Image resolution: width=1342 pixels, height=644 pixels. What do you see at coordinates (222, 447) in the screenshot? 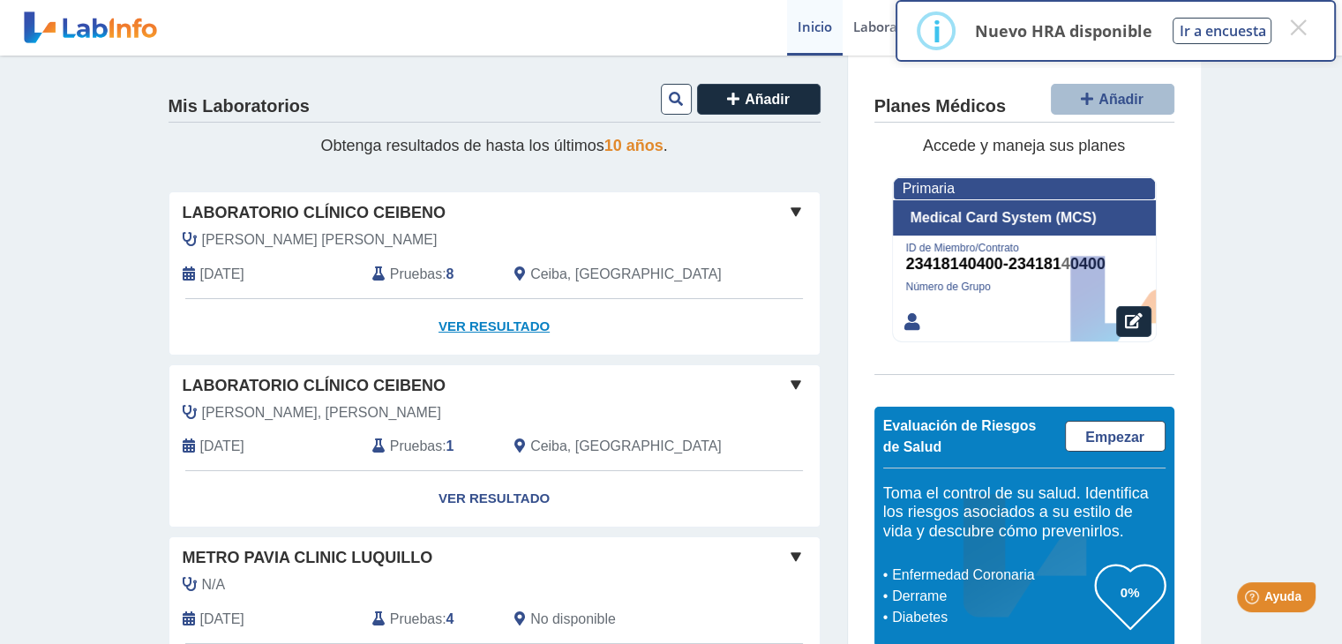
I see `span: 2025-05-17` at bounding box center [222, 447].